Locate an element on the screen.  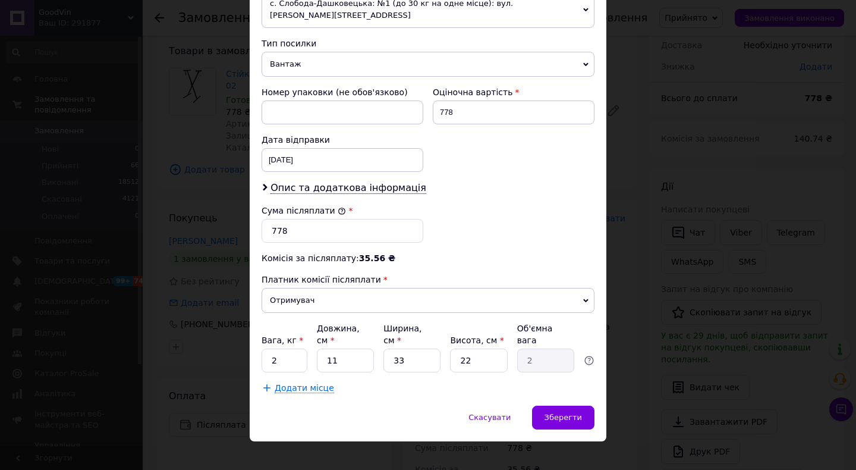
span: Вантаж is located at coordinates (428, 64).